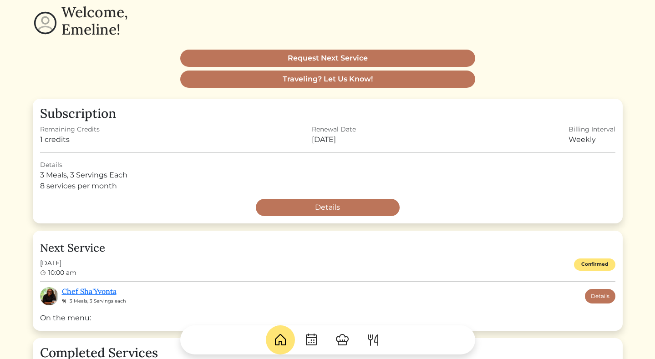 This screenshot has width=655, height=359. Describe the element at coordinates (43, 273) in the screenshot. I see `img: clock-b05ee3d0f9935d60bc54650fc25b6257a00041fd3bdc39e3e98414568feee22d.svg` at that location.